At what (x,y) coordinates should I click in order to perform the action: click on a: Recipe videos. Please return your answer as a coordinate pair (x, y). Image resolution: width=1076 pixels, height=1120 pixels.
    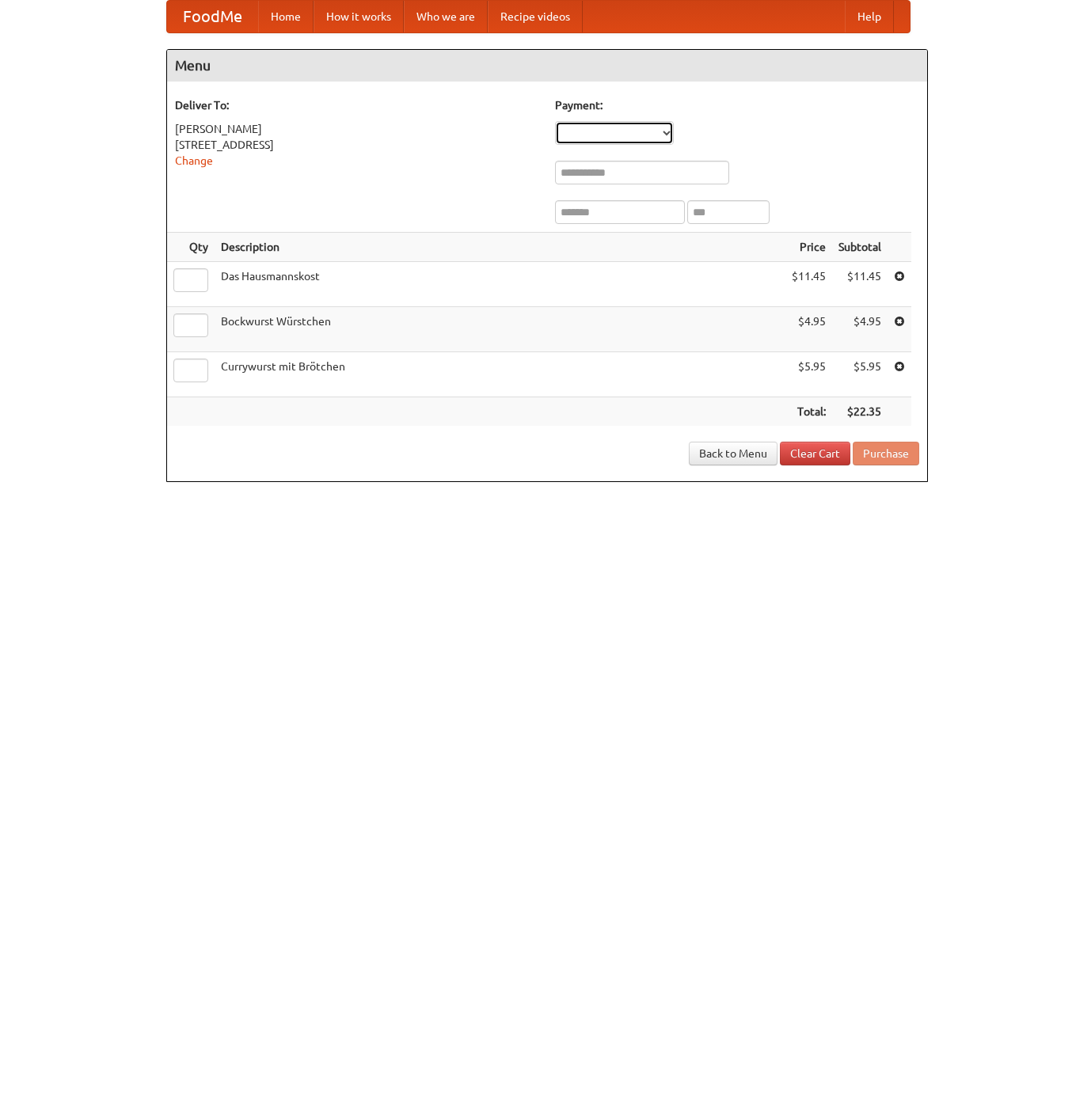
    Looking at the image, I should click on (535, 17).